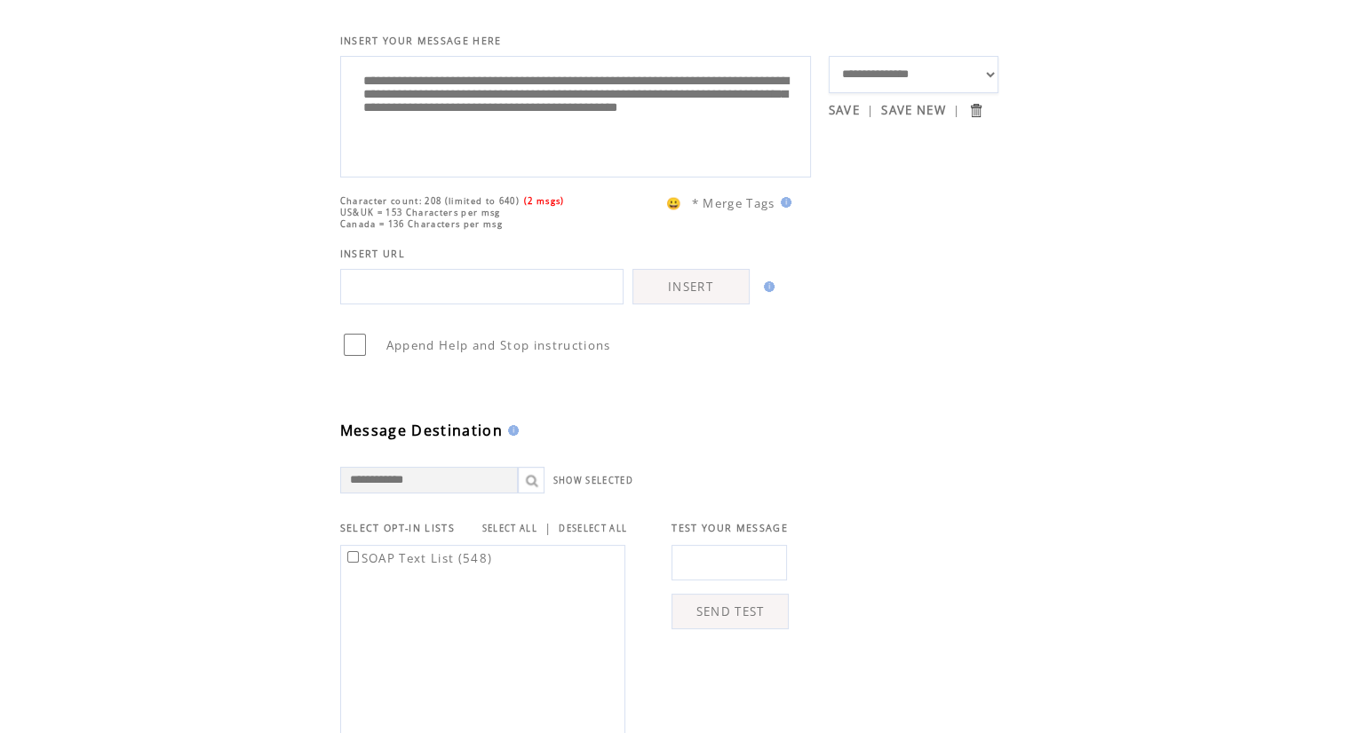  What do you see at coordinates (418, 559) in the screenshot?
I see `label: SOAP Text List (548)` at bounding box center [418, 559].